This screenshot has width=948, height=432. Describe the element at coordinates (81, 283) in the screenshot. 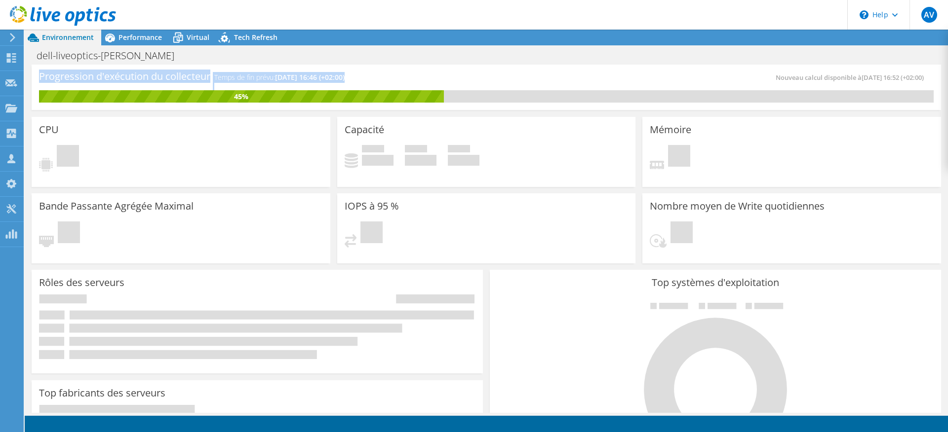

I see `h3: Rôles des serveurs` at that location.